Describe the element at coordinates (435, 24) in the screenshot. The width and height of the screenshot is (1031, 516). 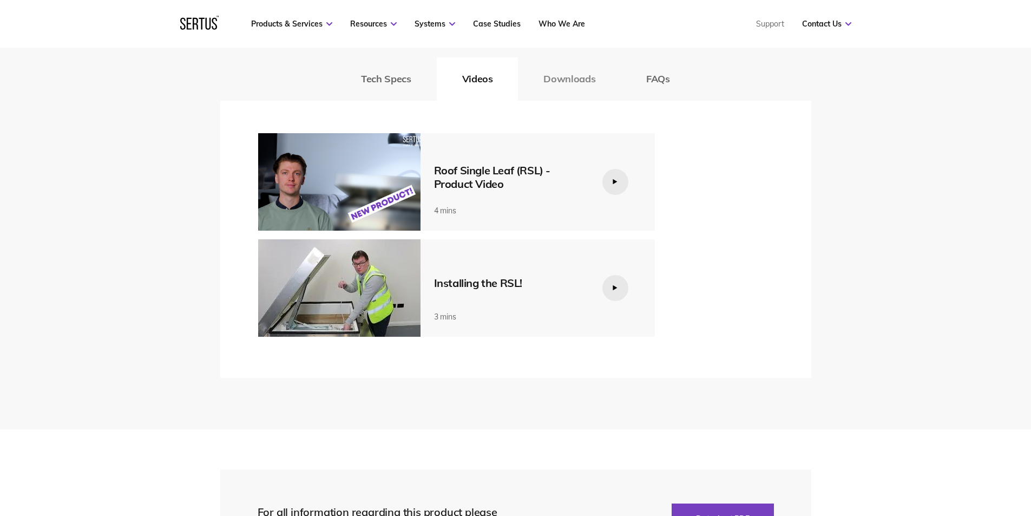
I see `a: Systems` at that location.